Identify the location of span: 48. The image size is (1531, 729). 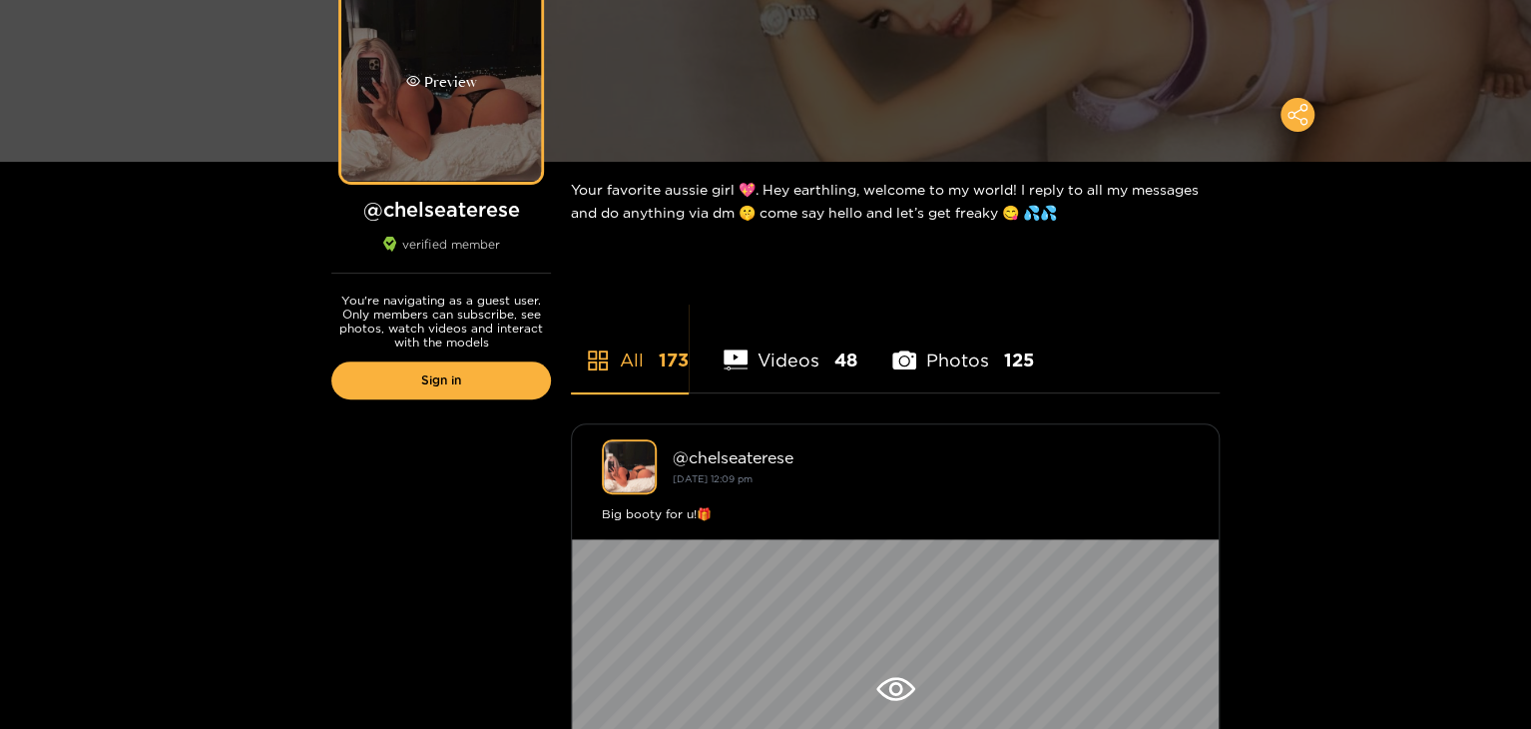
(845, 359).